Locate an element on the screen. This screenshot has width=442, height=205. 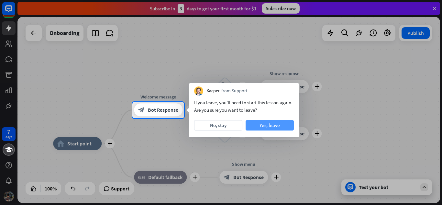
button: Open LiveChat chat widget is located at coordinates (15, 12).